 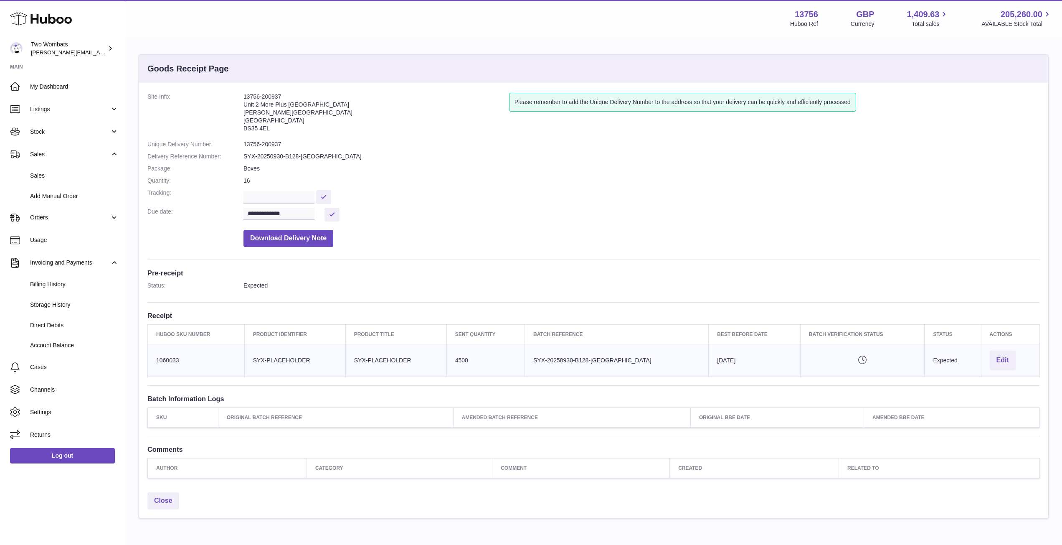 I want to click on span: Total sales, so click(x=930, y=24).